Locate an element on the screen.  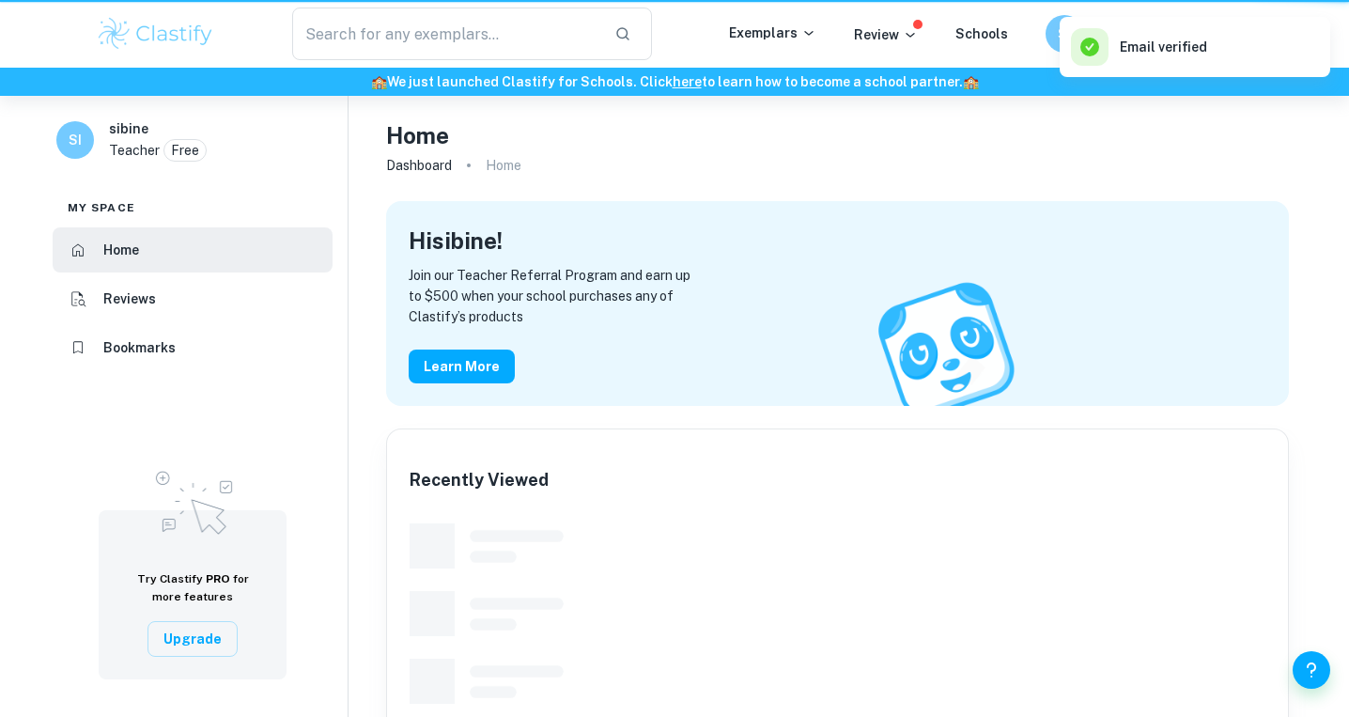
button: SI is located at coordinates (1064, 34).